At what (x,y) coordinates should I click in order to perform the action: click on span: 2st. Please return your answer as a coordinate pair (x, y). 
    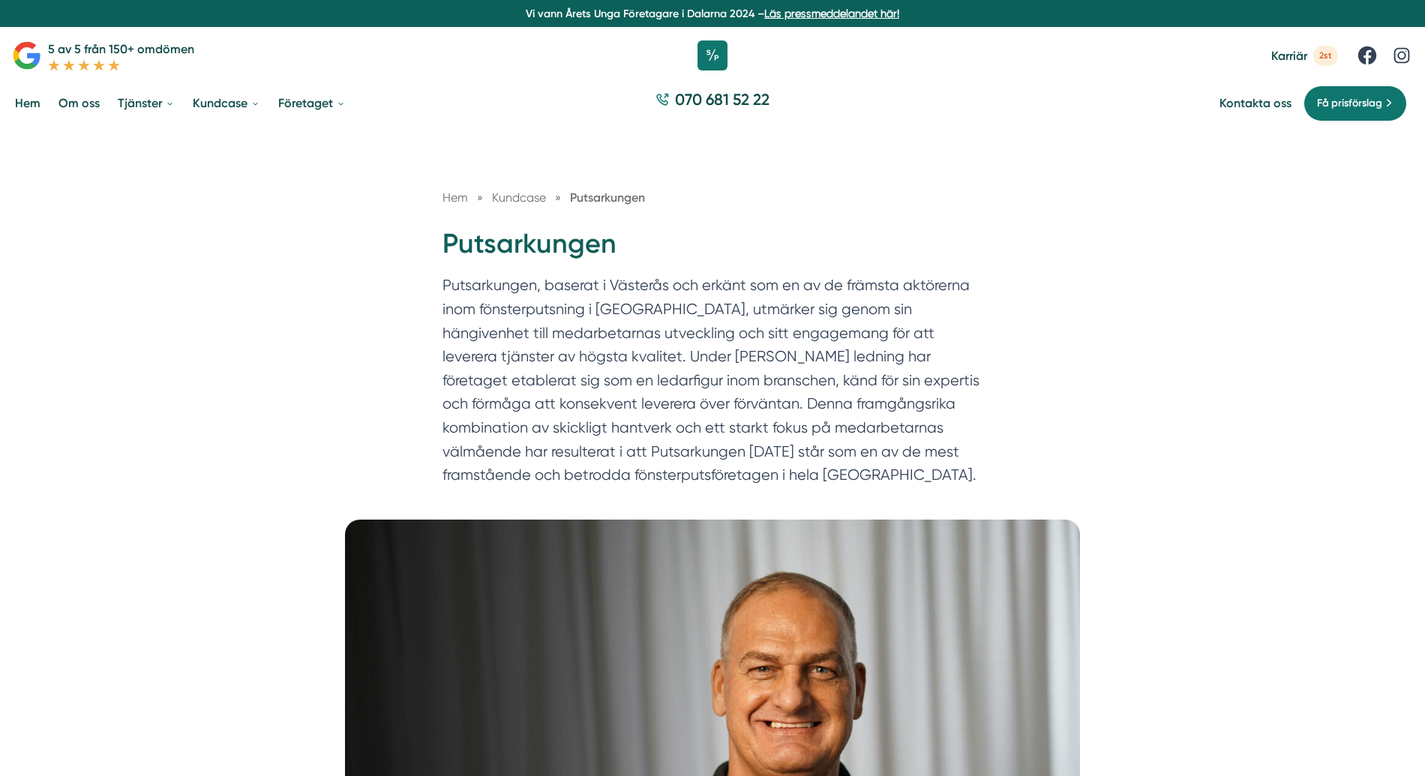
    Looking at the image, I should click on (1325, 55).